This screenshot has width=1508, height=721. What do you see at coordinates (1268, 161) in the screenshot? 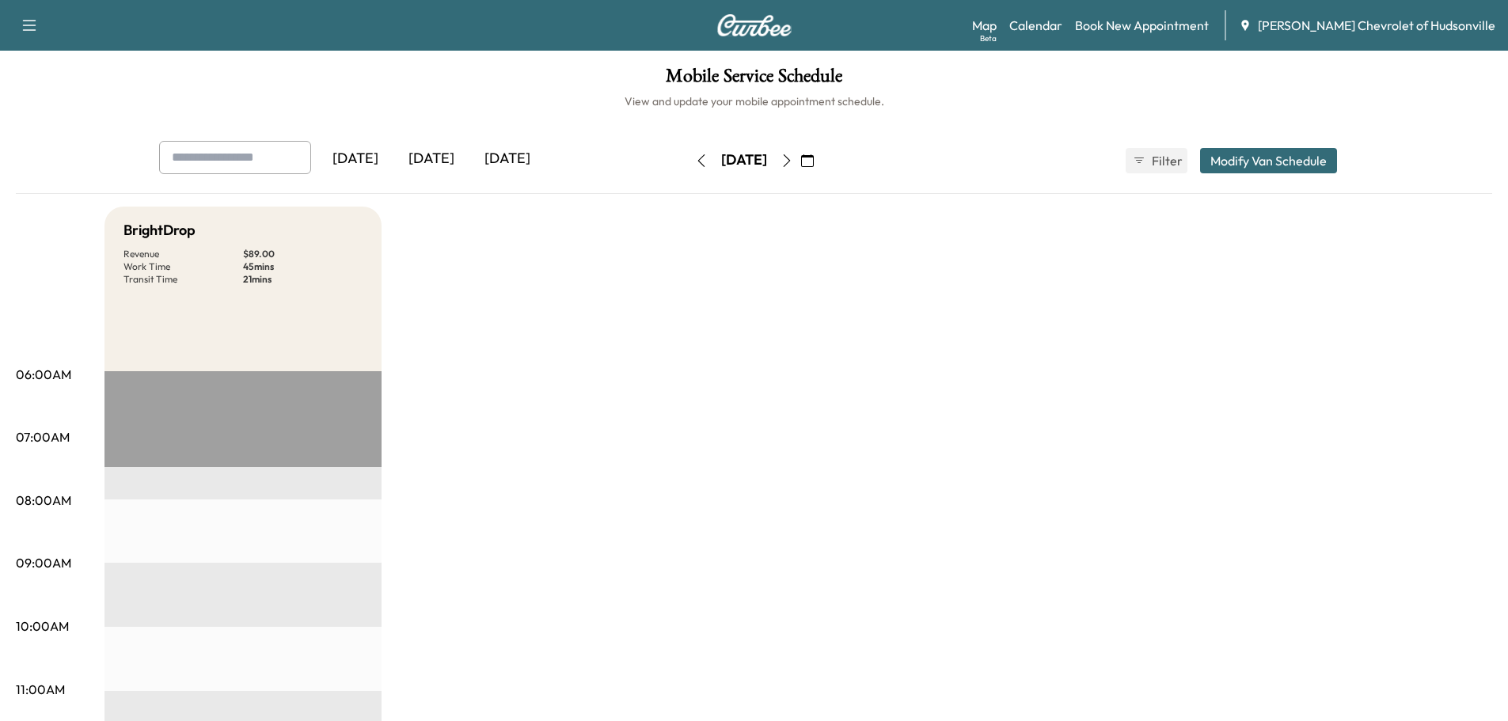
I see `button: Modify Van Schedule` at bounding box center [1268, 161].